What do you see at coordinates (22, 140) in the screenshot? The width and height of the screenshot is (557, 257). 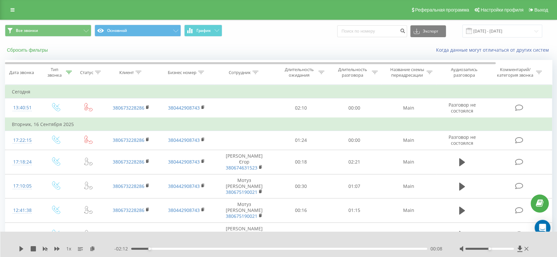 I see `div: 17:22:15` at bounding box center [22, 140].